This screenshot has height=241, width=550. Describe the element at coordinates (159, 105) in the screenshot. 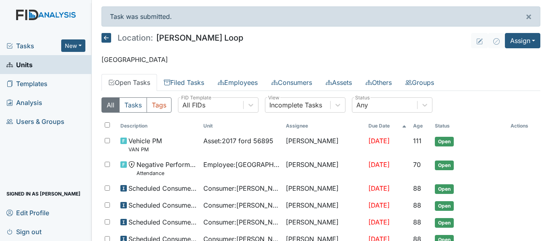

I see `button: Tags` at that location.